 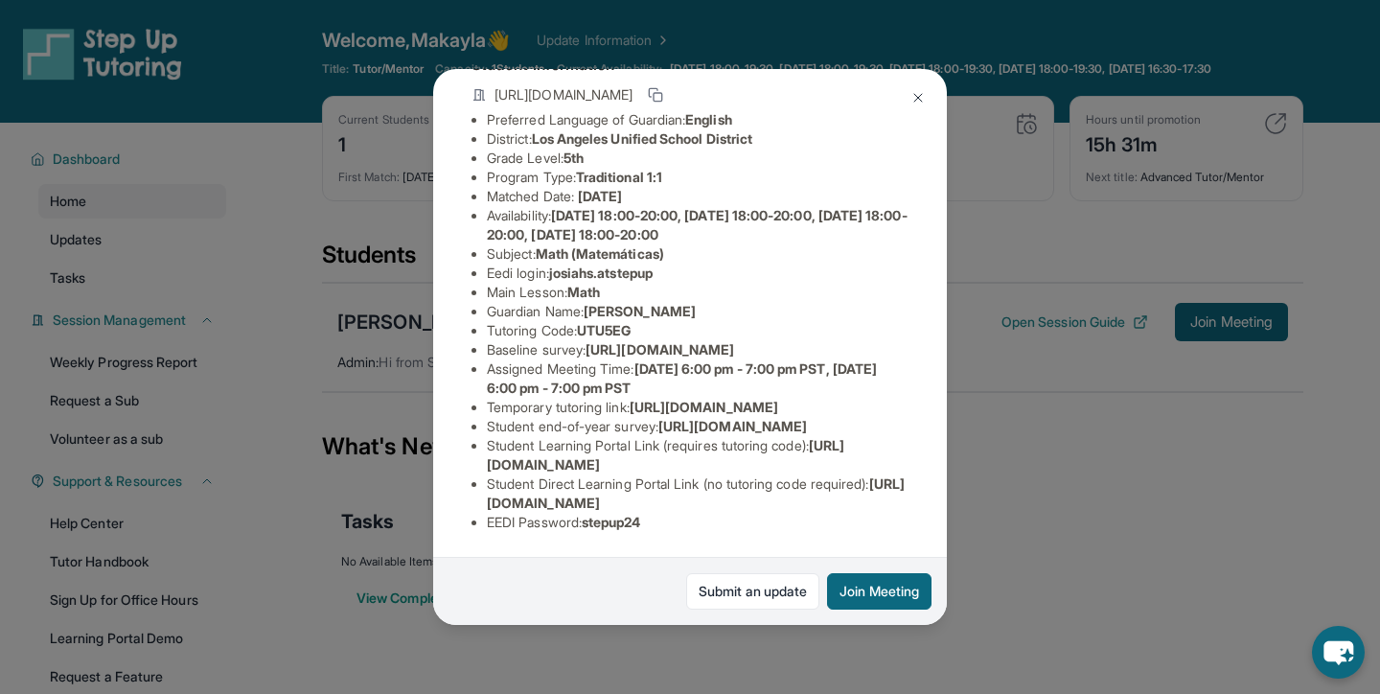 What do you see at coordinates (697, 120) in the screenshot?
I see `li: Preferred Language of Guardian:` at bounding box center [697, 120].